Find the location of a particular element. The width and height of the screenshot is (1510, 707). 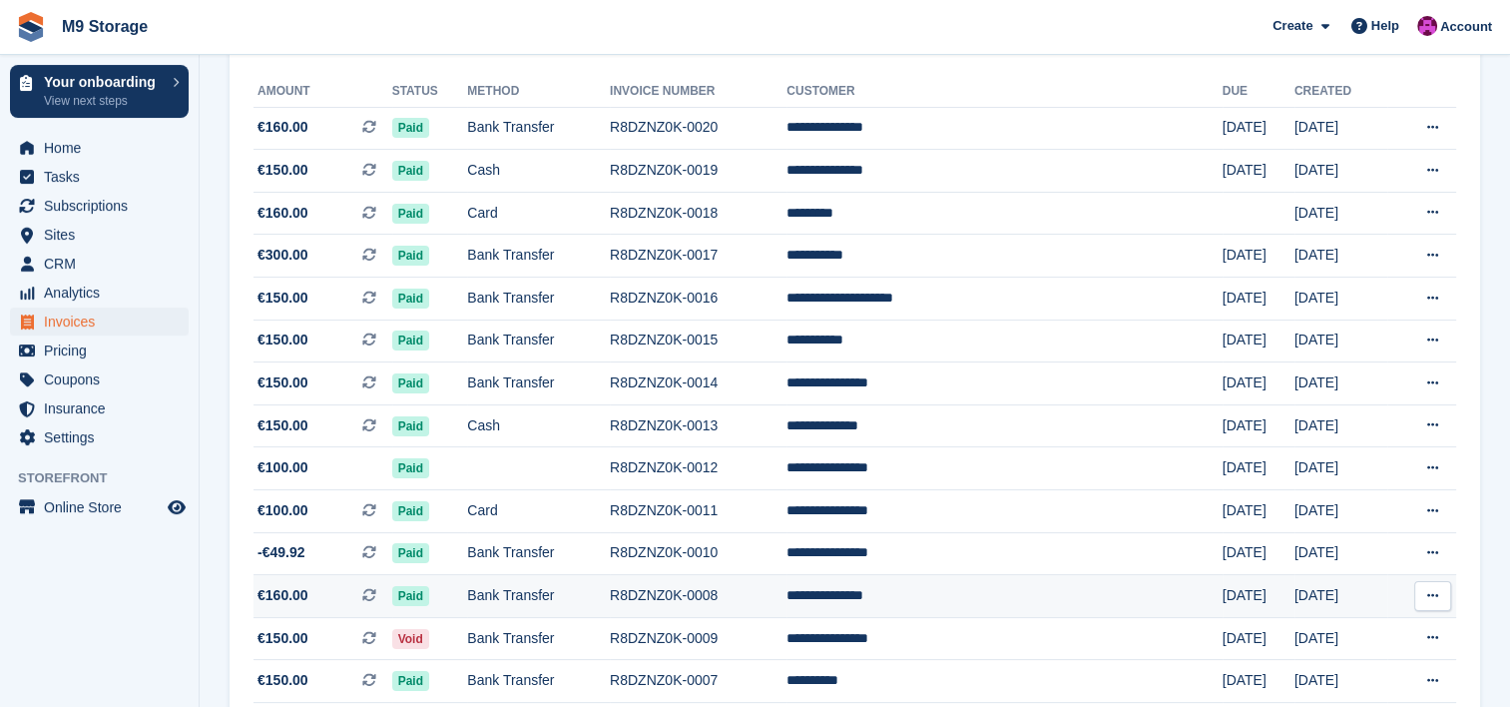

span: Account is located at coordinates (1466, 27).